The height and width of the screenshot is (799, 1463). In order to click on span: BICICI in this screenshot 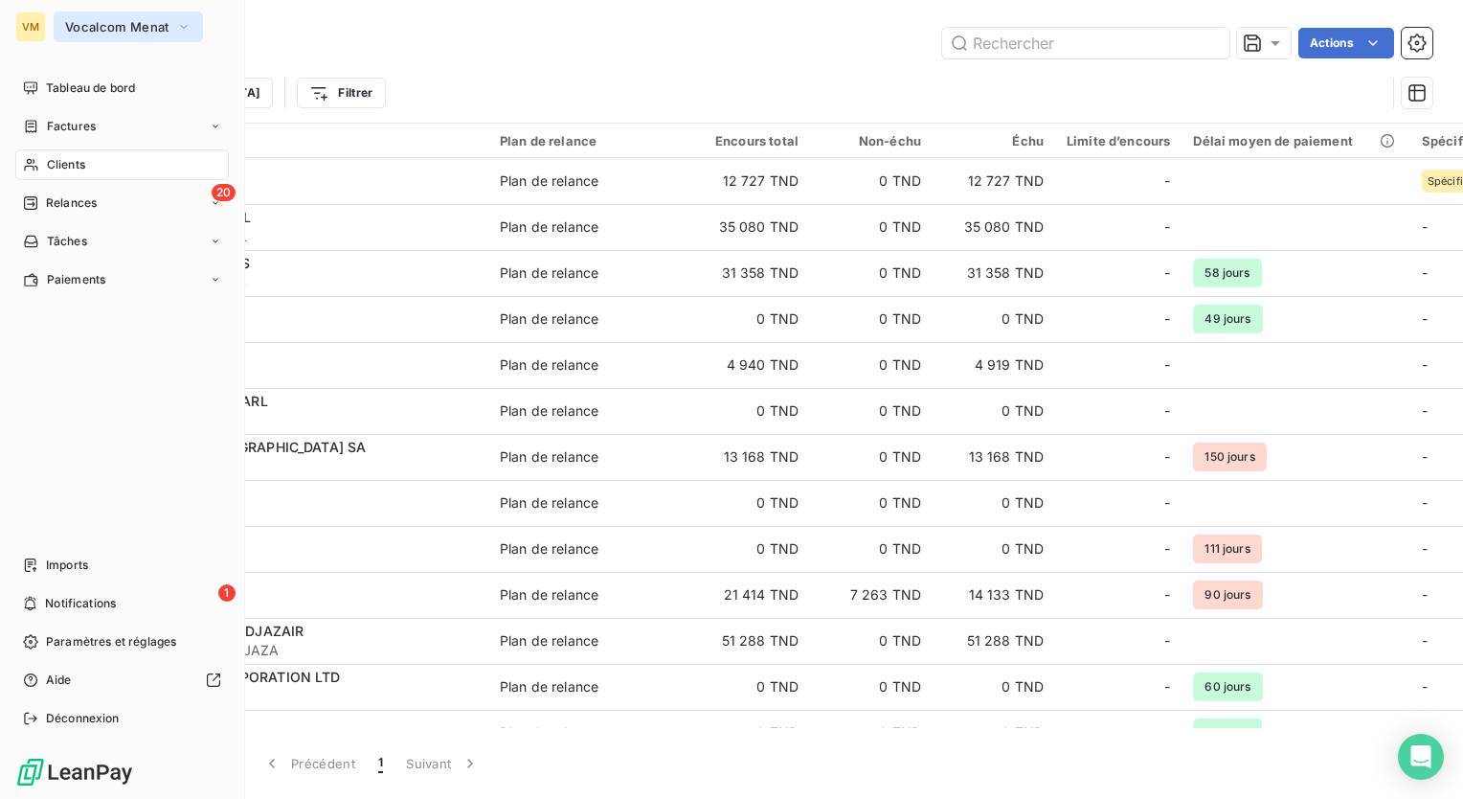, I will do `click(305, 512)`.